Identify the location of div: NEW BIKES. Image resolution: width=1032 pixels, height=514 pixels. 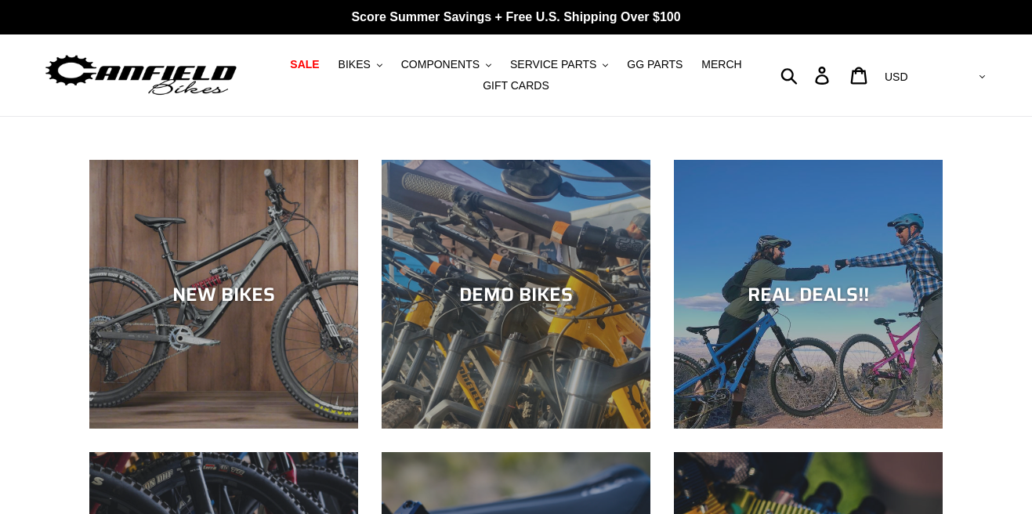
(223, 294).